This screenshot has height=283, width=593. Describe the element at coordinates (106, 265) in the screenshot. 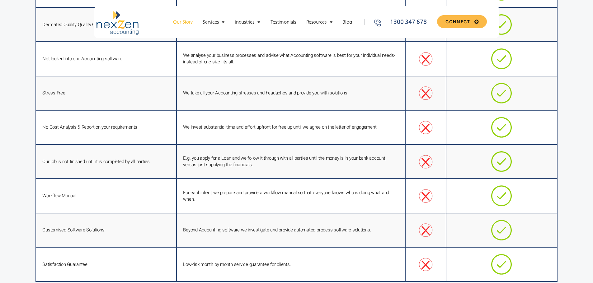

I see `td: Satisfaction Guarantee` at that location.